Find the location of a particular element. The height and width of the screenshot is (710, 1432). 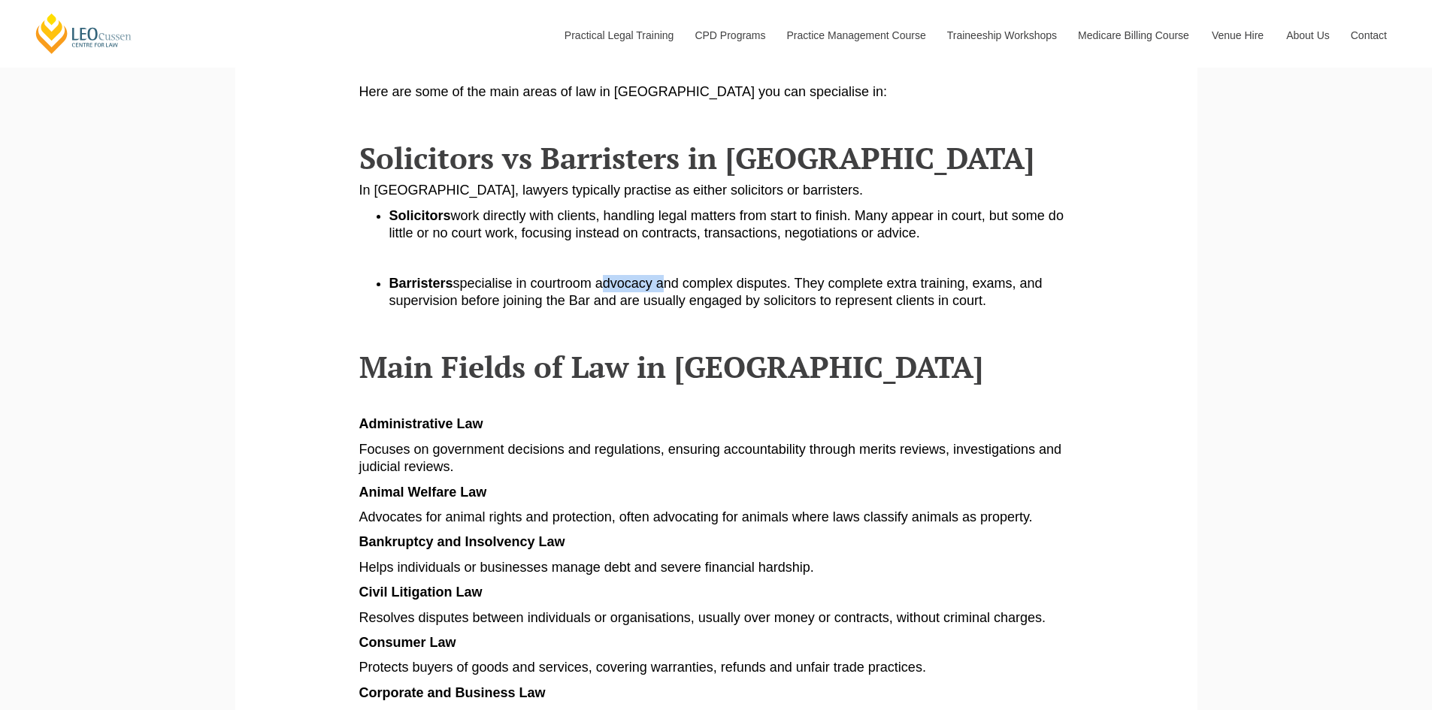

span: Advocates for animal rights and protection, often advocating for animals where laws classify anim... is located at coordinates (696, 517).